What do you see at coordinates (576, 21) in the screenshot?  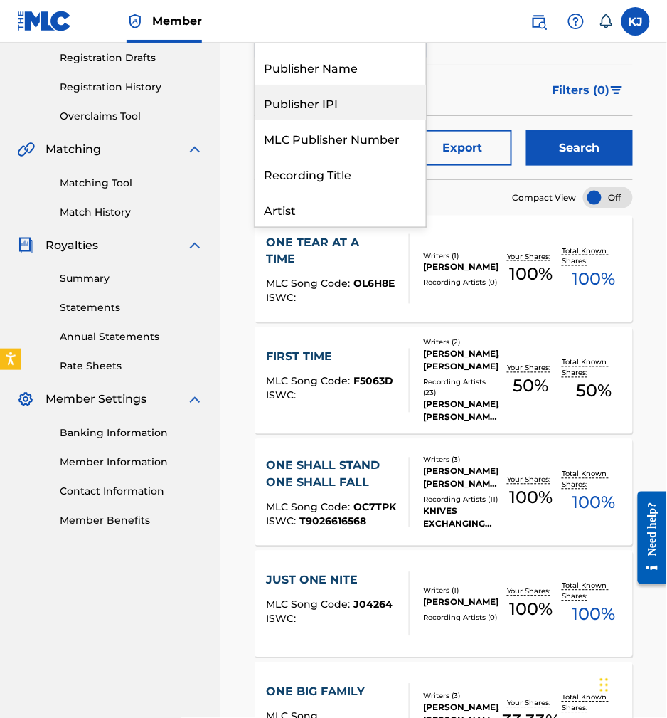 I see `div: Help` at bounding box center [576, 21].